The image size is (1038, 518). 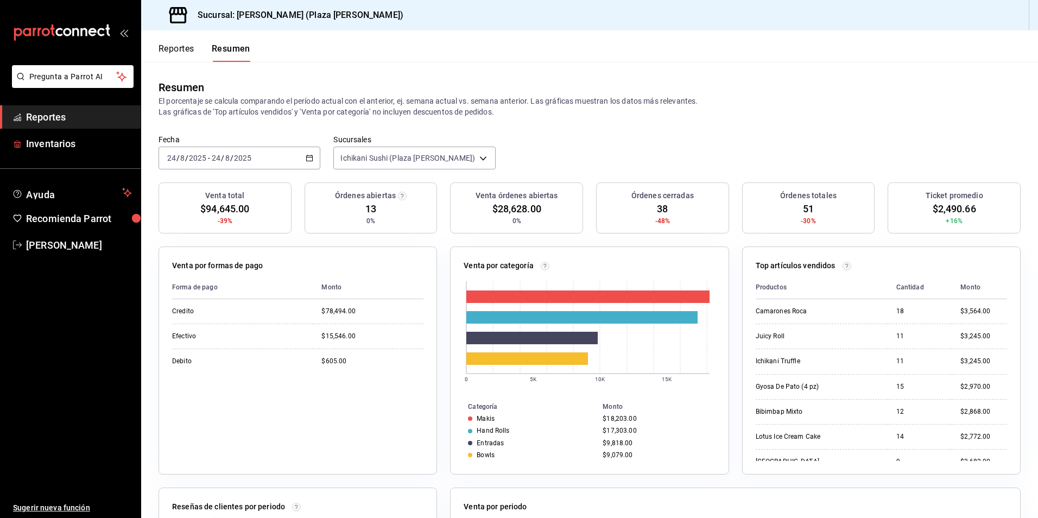 What do you see at coordinates (485, 455) in the screenshot?
I see `div: Bowls` at bounding box center [485, 455].